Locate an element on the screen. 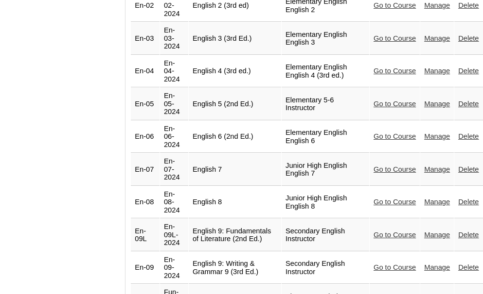 Image resolution: width=483 pixels, height=294 pixels. td: English 5 (2nd Ed.) is located at coordinates (235, 104).